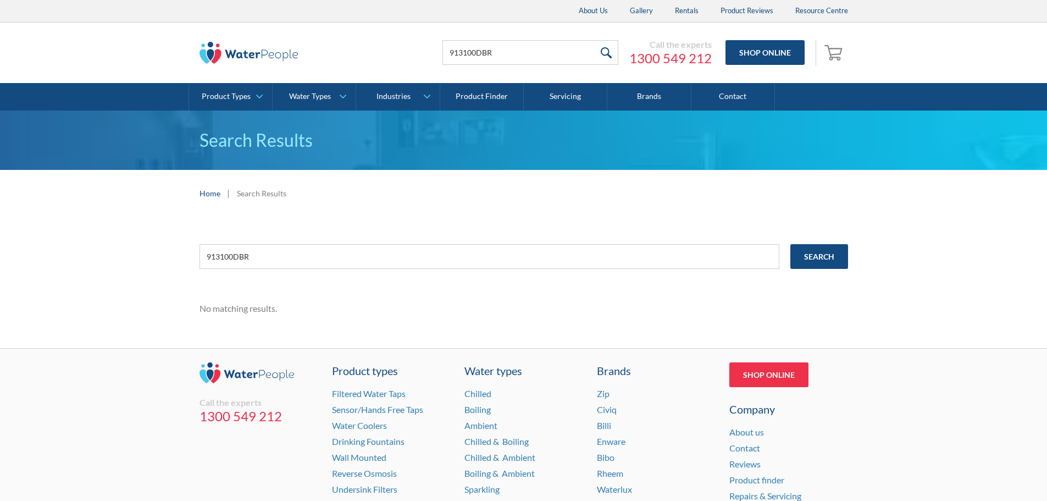 Image resolution: width=1047 pixels, height=501 pixels. I want to click on a: Wall Mounted, so click(359, 457).